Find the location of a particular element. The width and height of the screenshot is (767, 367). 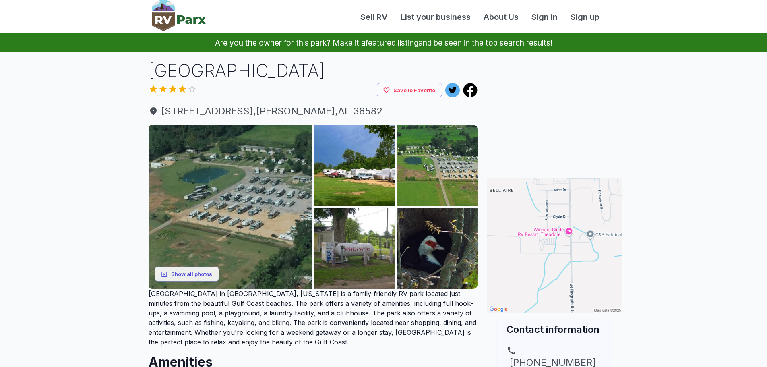

button: Save to Favorite is located at coordinates (410, 90).